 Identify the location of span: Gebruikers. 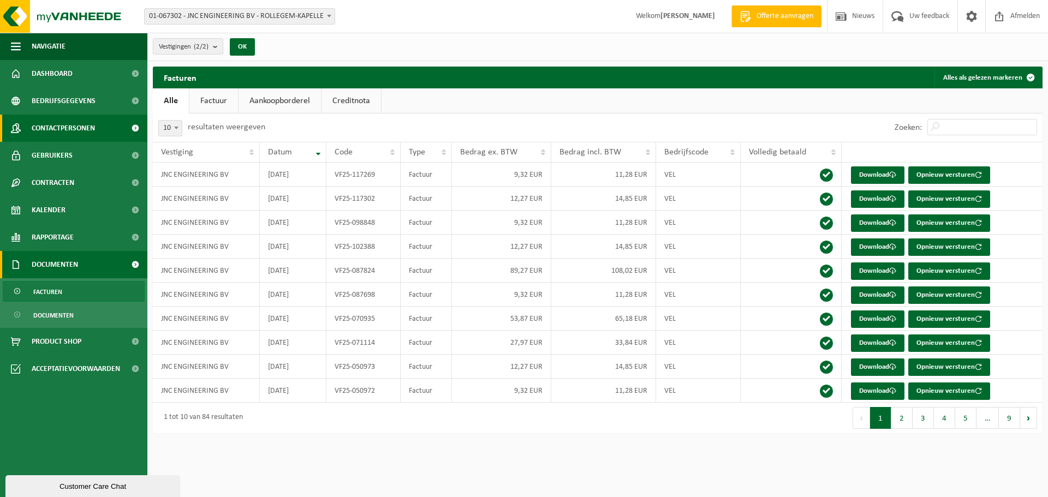
(52, 156).